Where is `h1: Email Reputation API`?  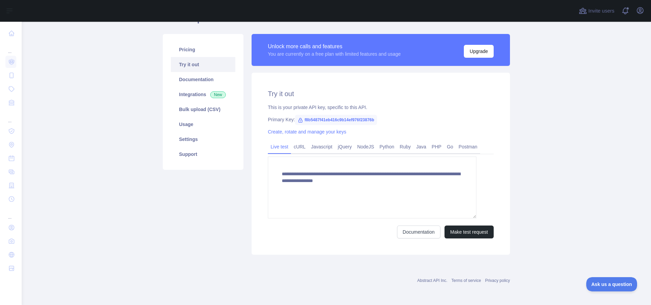
h1: Email Reputation API is located at coordinates (336, 22).